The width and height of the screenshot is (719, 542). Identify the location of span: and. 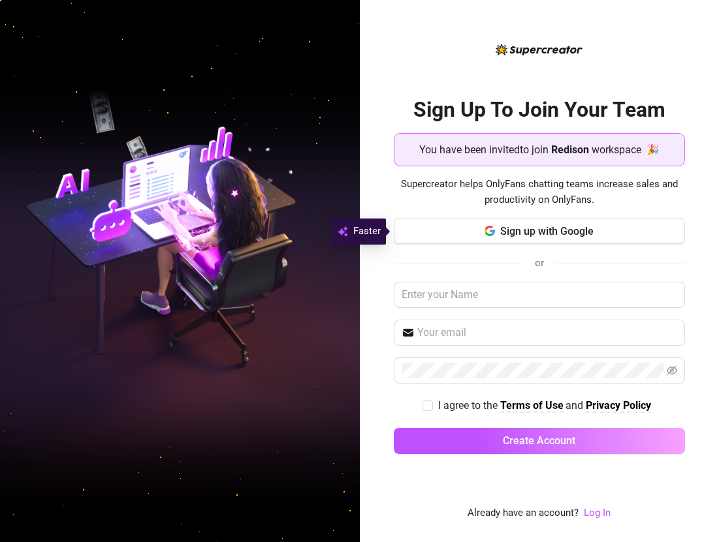
(575, 405).